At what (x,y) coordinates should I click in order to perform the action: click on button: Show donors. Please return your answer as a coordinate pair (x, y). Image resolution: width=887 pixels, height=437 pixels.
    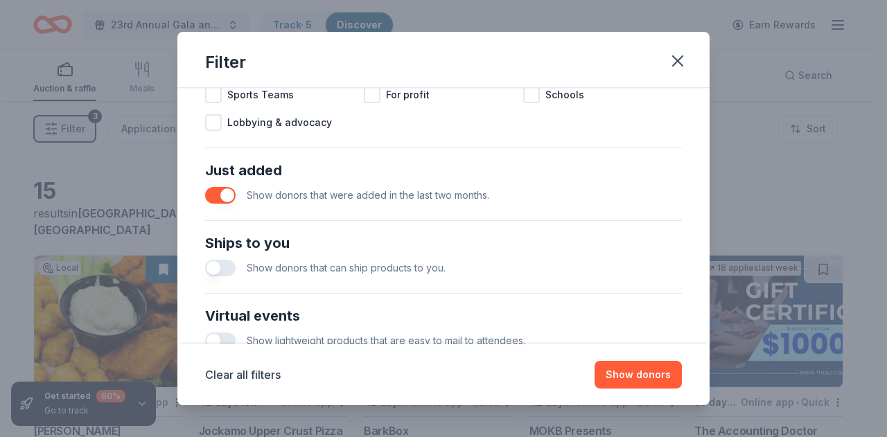
    Looking at the image, I should click on (638, 375).